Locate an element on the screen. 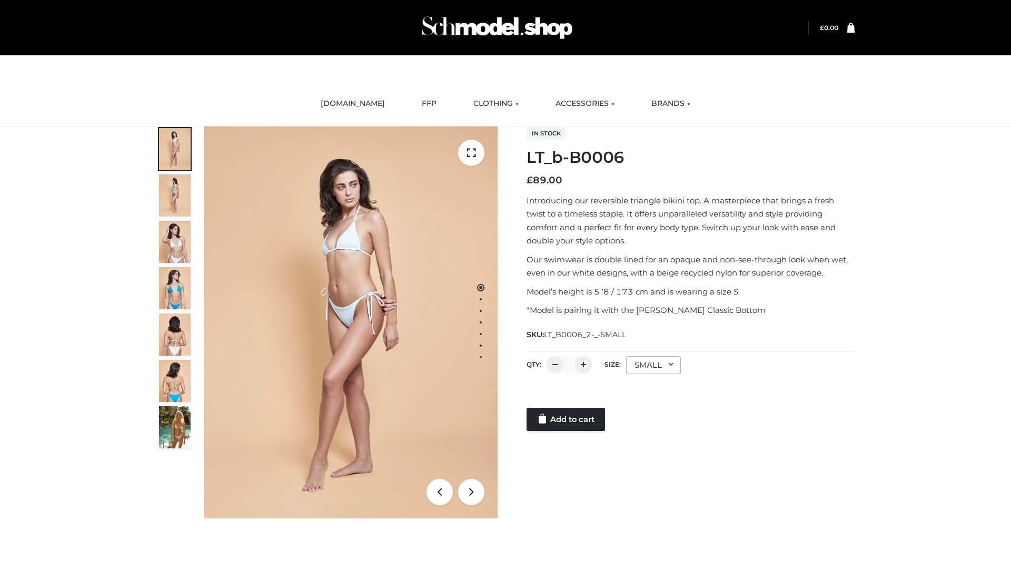 This screenshot has width=1011, height=569. label: Size: is located at coordinates (613, 364).